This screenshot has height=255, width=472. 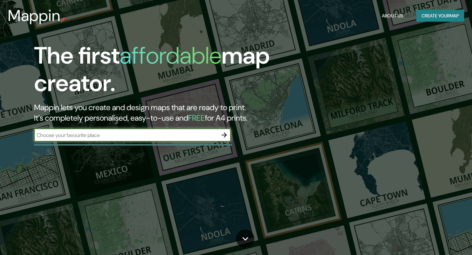 I want to click on h3: Mappin, so click(x=34, y=16).